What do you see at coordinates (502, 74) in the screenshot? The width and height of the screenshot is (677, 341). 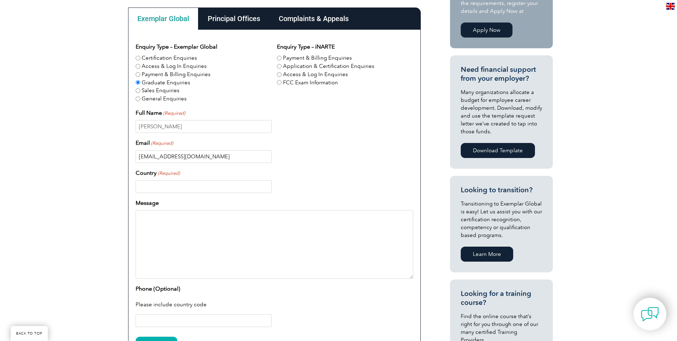 I see `h3: Need financial support from your employer?` at bounding box center [502, 74].